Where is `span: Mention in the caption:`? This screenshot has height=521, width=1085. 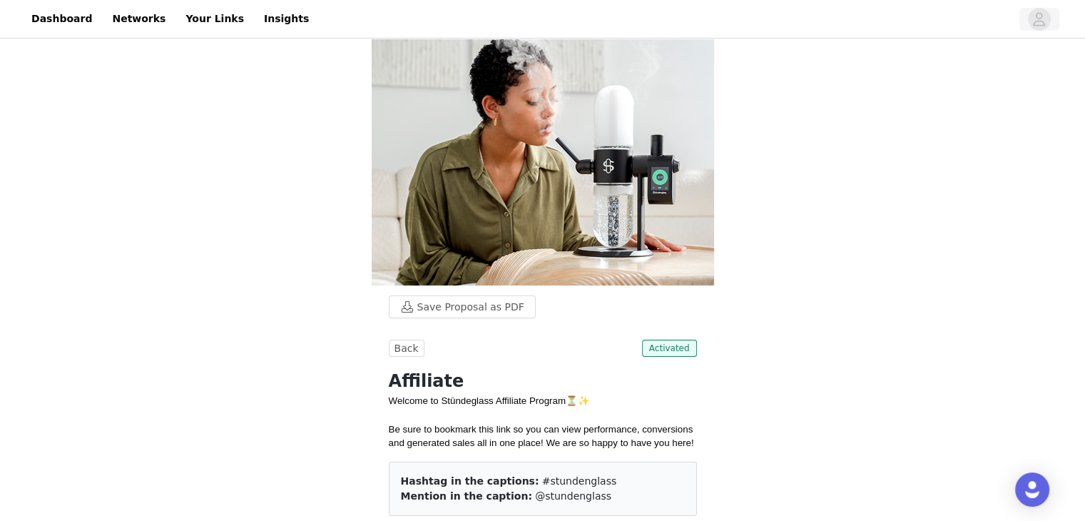
span: Mention in the caption: is located at coordinates (466, 496).